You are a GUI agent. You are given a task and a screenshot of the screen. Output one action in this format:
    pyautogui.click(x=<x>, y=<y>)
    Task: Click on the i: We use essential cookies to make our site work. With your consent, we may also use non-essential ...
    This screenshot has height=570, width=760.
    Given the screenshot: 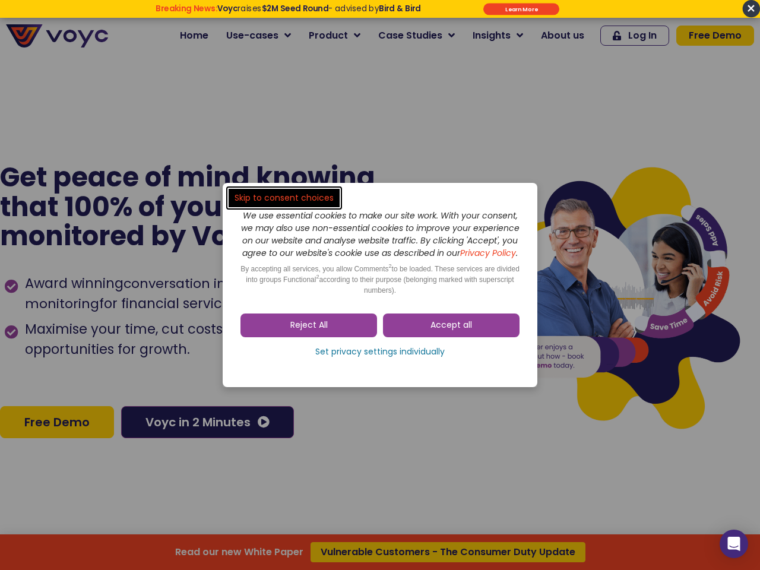 What is the action you would take?
    pyautogui.click(x=380, y=234)
    